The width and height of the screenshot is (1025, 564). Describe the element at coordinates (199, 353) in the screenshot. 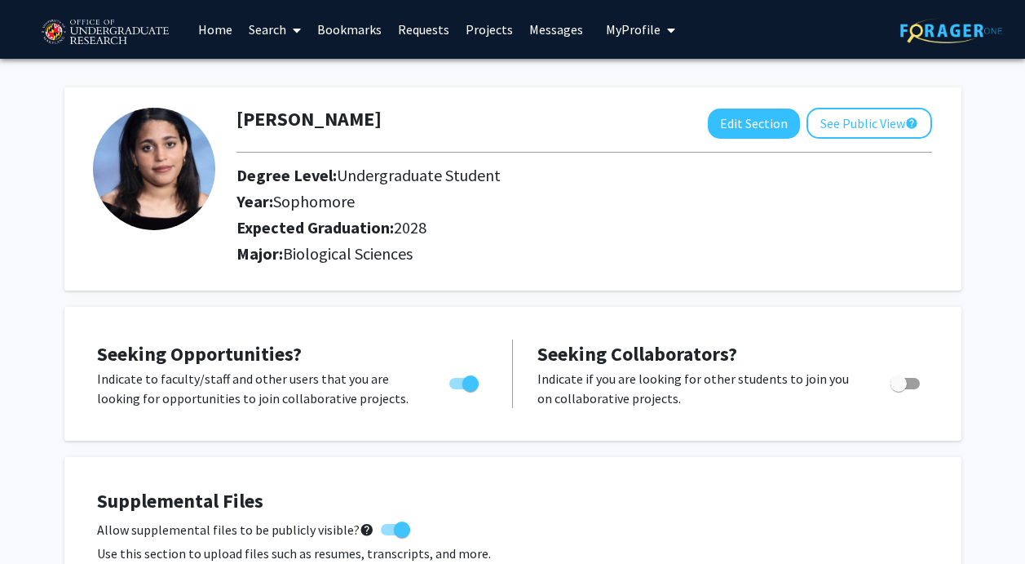

I see `span: Seeking Opportunities?` at that location.